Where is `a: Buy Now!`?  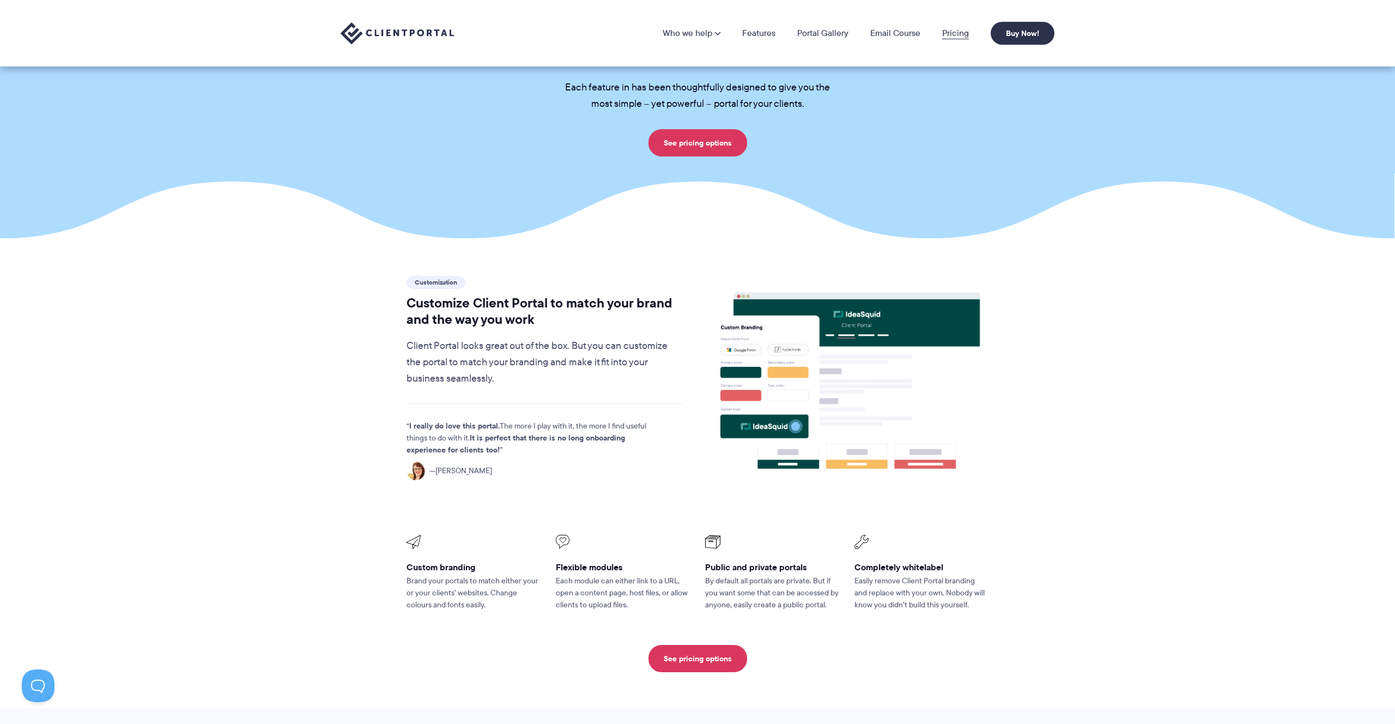
a: Buy Now! is located at coordinates (1022, 33).